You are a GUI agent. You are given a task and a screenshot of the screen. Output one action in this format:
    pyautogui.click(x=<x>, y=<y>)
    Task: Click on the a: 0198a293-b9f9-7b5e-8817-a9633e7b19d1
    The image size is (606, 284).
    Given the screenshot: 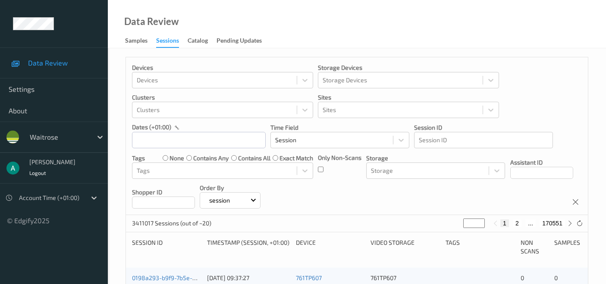 What is the action you would take?
    pyautogui.click(x=190, y=278)
    